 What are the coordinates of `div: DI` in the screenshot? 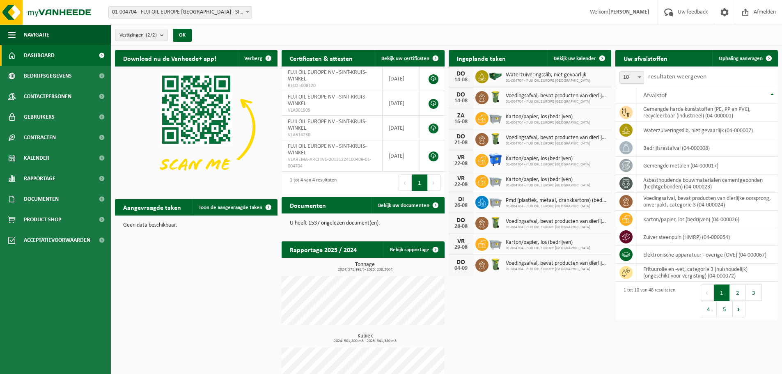 It's located at (461, 200).